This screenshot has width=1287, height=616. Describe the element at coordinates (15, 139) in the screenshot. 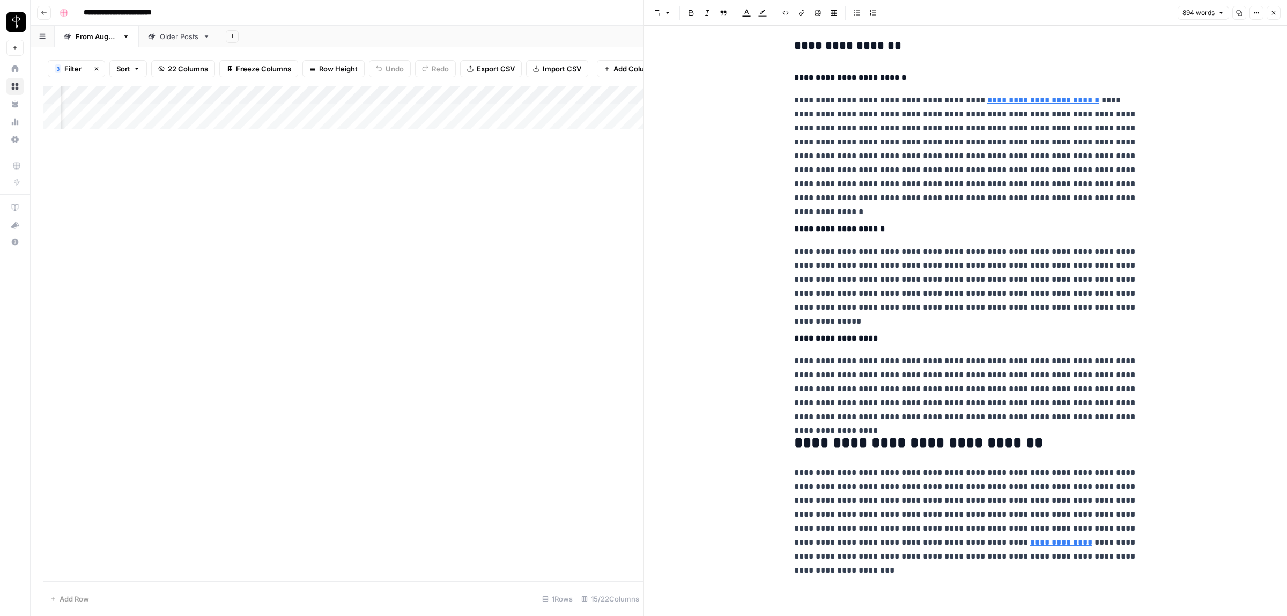

I see `a: Settings` at that location.